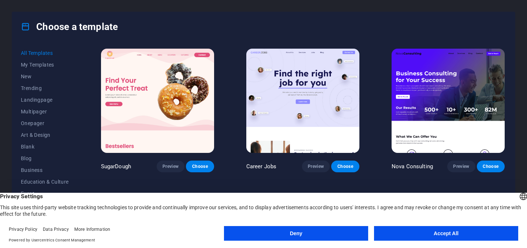 The height and width of the screenshot is (248, 527). Describe the element at coordinates (45, 65) in the screenshot. I see `span: My Templates` at that location.